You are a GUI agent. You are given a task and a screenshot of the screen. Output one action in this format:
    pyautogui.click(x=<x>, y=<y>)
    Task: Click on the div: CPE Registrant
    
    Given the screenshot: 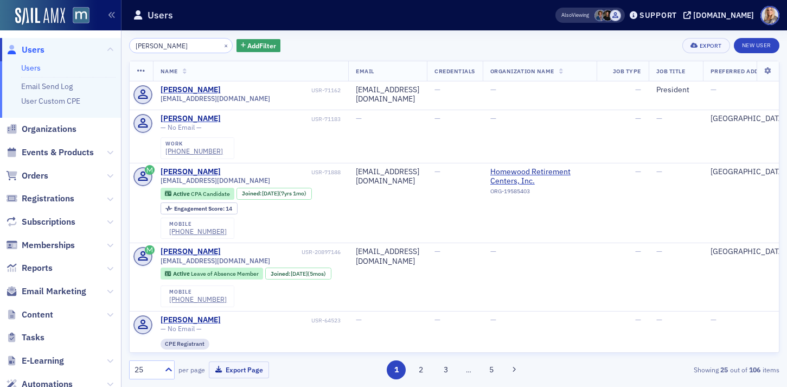 What is the action you would take?
    pyautogui.click(x=185, y=344)
    